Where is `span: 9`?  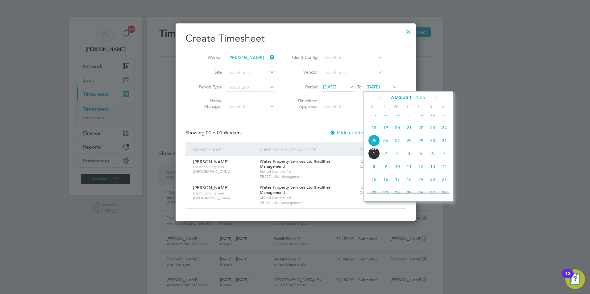 span: 9 is located at coordinates (386, 167).